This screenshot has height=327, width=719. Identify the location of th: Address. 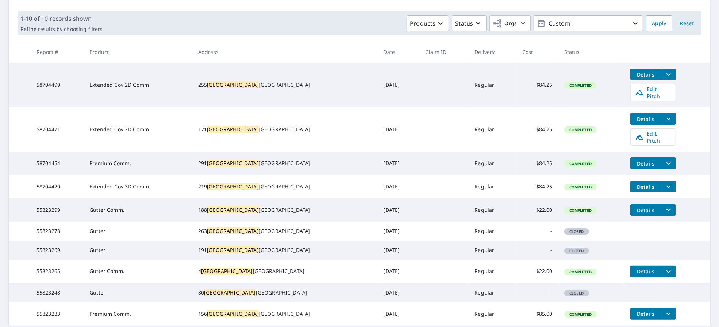
(285, 52).